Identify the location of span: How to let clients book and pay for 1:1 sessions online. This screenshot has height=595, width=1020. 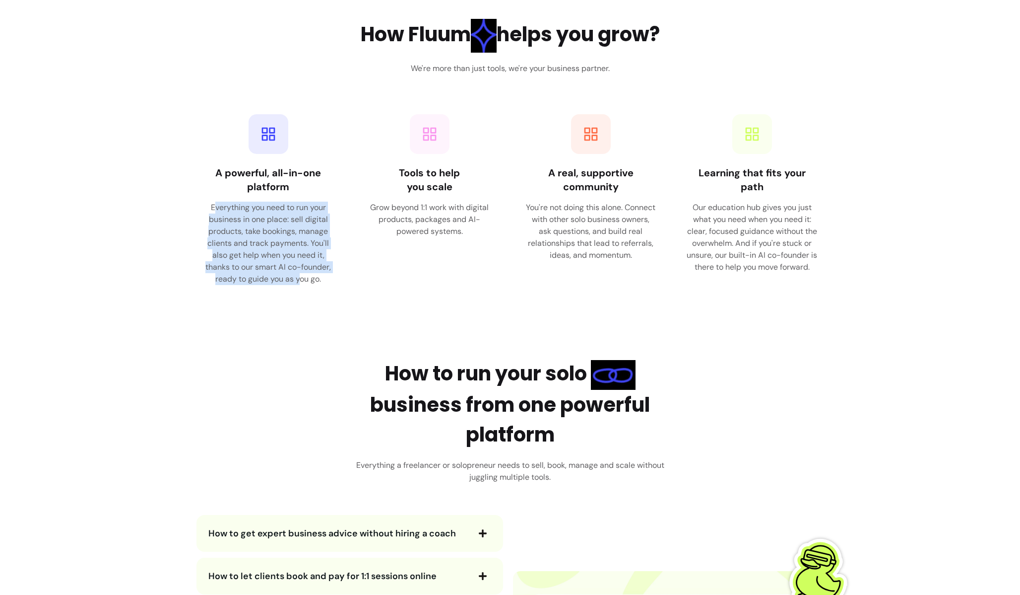
(323, 576).